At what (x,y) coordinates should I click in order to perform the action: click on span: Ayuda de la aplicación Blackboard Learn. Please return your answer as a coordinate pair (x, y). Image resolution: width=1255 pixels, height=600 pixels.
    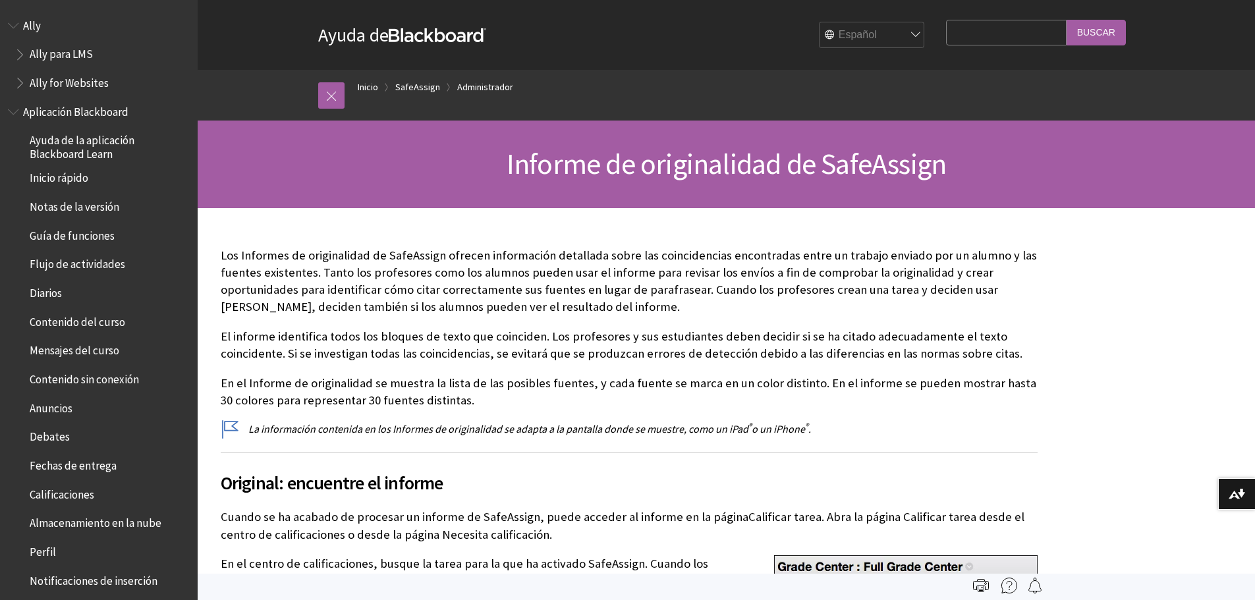
    Looking at the image, I should click on (109, 145).